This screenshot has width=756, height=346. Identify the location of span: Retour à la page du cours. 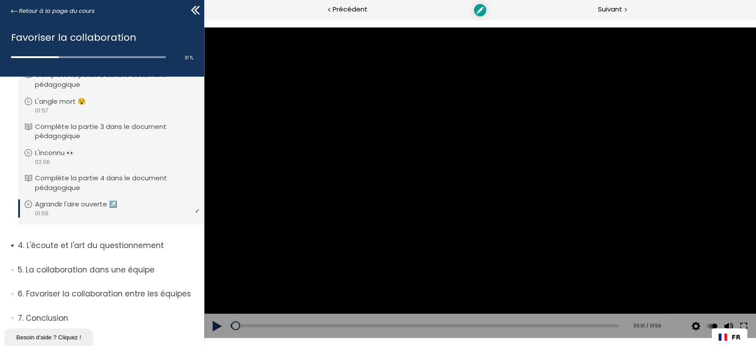
(57, 11).